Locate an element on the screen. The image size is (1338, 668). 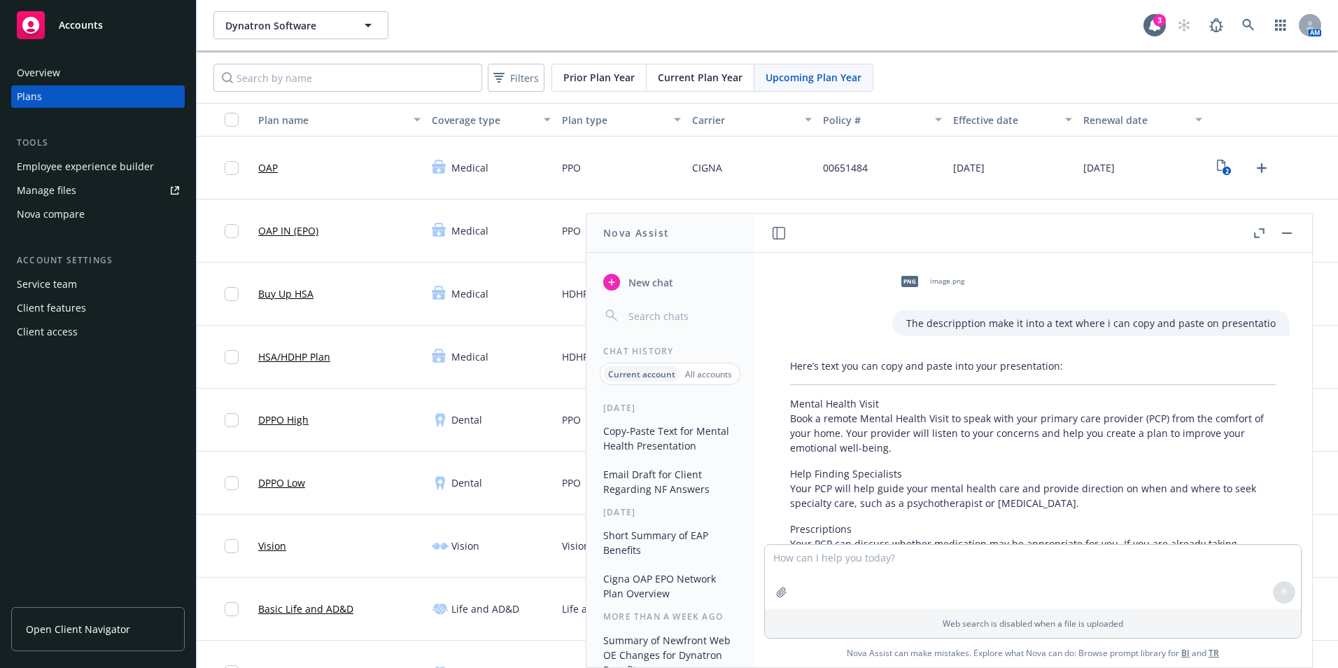
a: Employee experience builder is located at coordinates (98, 167).